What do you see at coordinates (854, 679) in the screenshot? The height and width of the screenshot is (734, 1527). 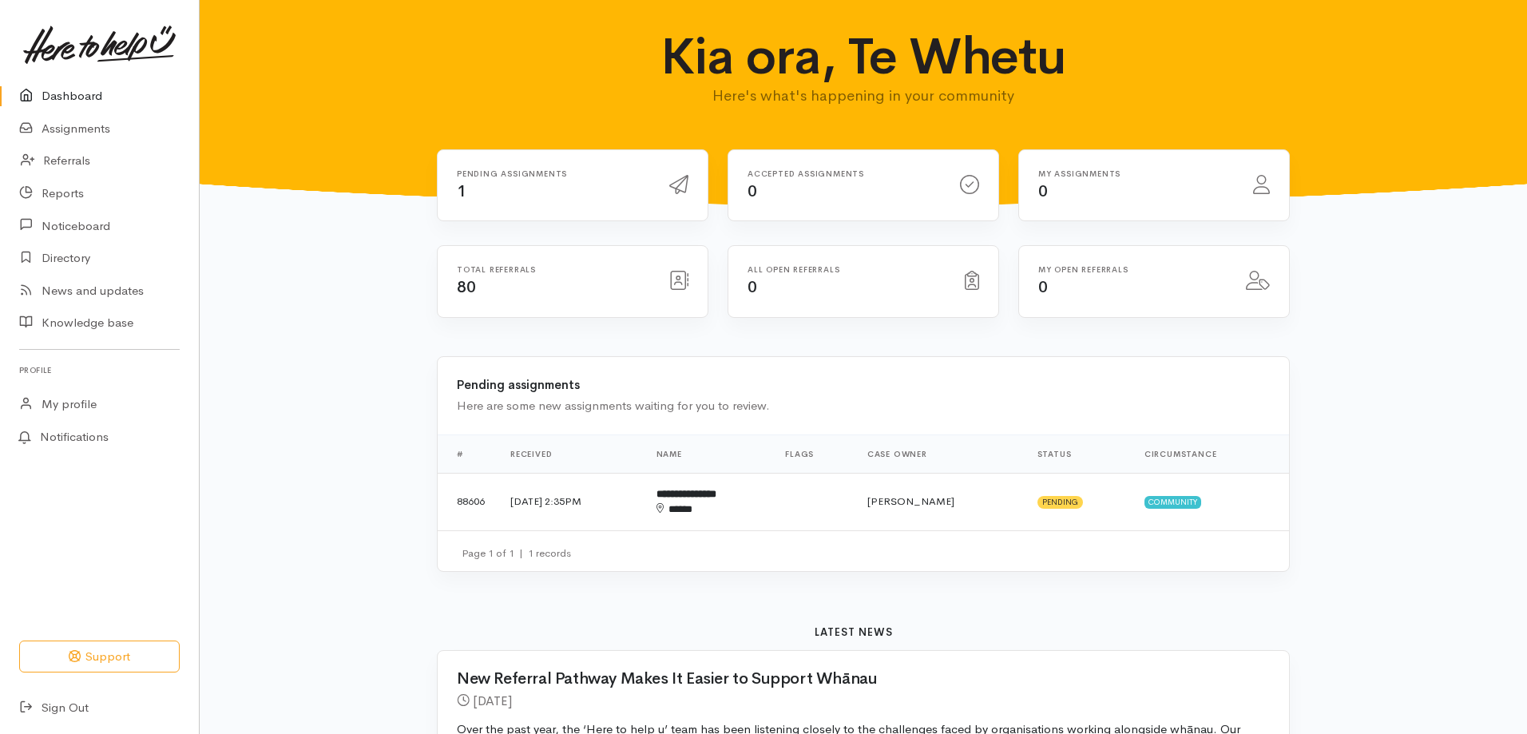 I see `h2: New Referral Pathway Makes It Easier to Support Whānau` at bounding box center [854, 679].